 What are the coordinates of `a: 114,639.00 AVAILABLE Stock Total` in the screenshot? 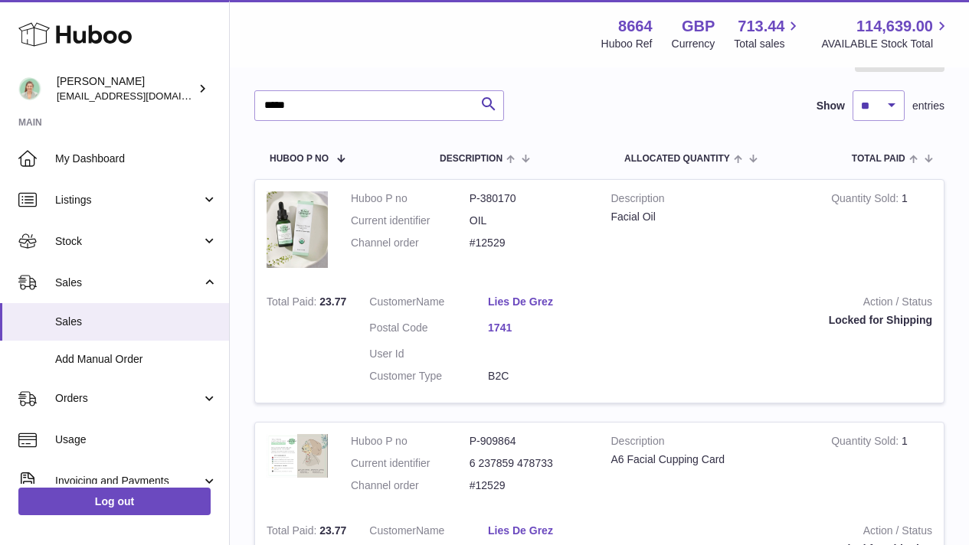 It's located at (885, 34).